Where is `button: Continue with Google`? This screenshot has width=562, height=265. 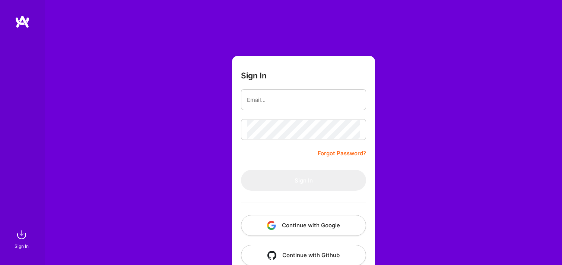 button: Continue with Google is located at coordinates (304, 225).